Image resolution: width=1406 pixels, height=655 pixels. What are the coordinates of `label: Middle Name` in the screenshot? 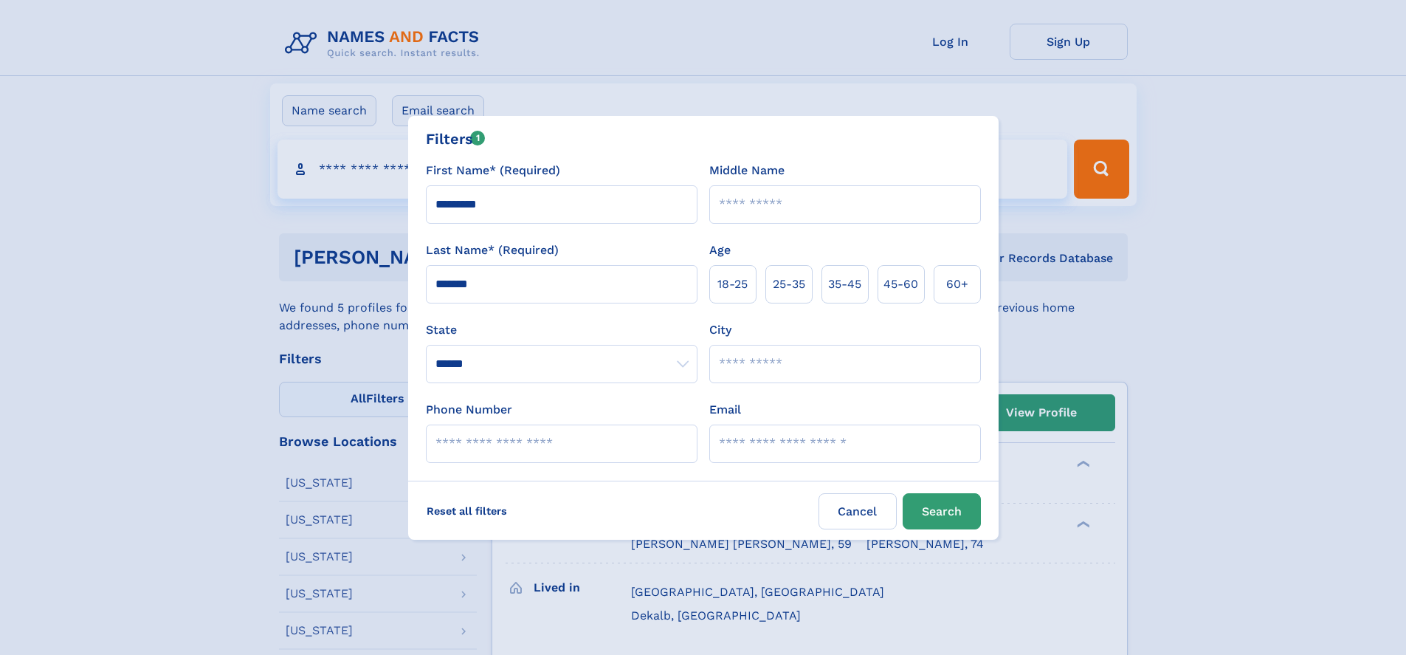 It's located at (747, 171).